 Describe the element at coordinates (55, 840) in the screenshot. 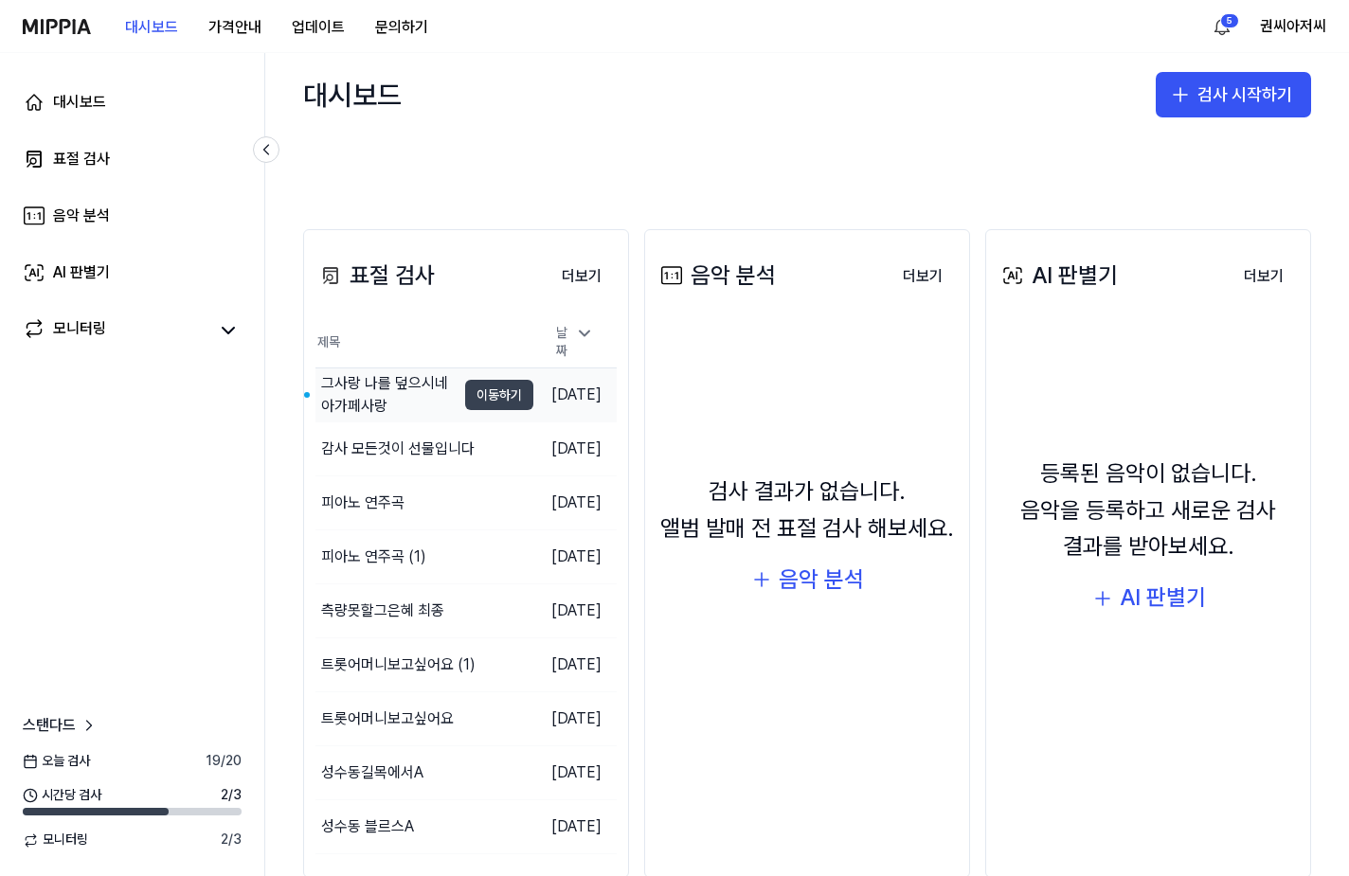

I see `span: 모니터링` at that location.